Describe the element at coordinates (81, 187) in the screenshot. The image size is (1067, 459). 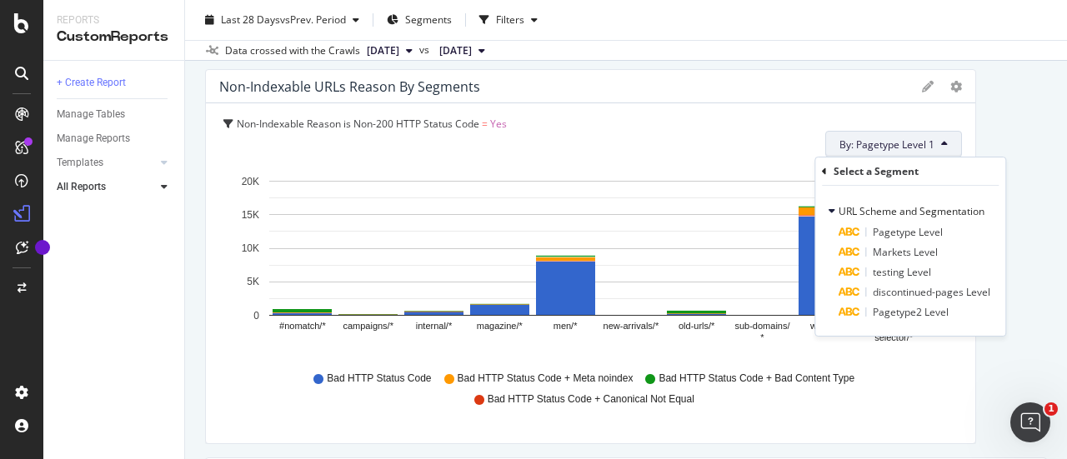
I see `div: All Reports` at that location.